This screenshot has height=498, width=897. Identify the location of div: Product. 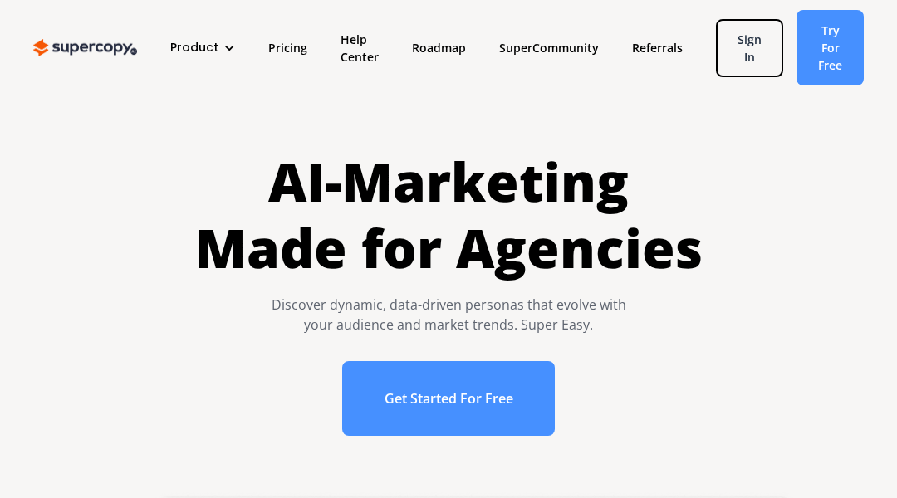
(194, 47).